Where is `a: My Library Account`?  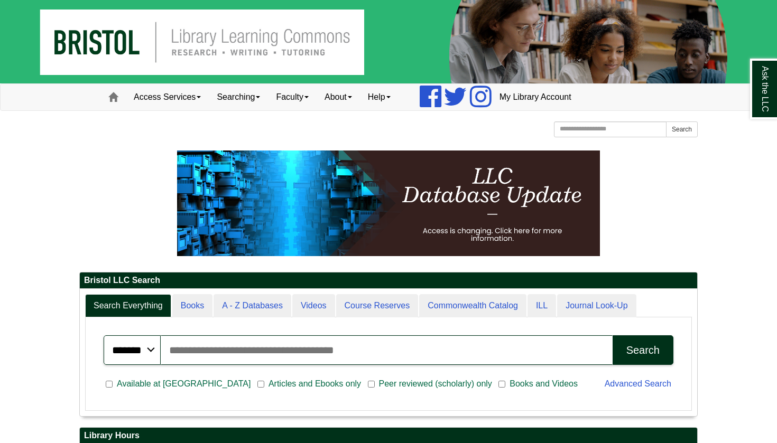
a: My Library Account is located at coordinates (535, 97).